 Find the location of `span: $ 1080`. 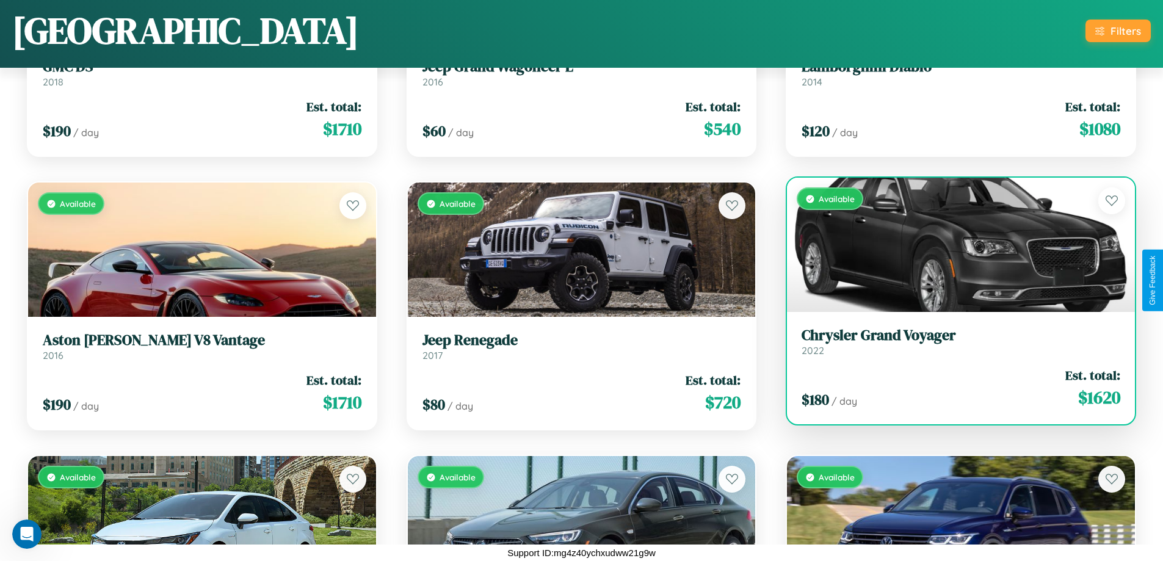

span: $ 1080 is located at coordinates (1099, 129).